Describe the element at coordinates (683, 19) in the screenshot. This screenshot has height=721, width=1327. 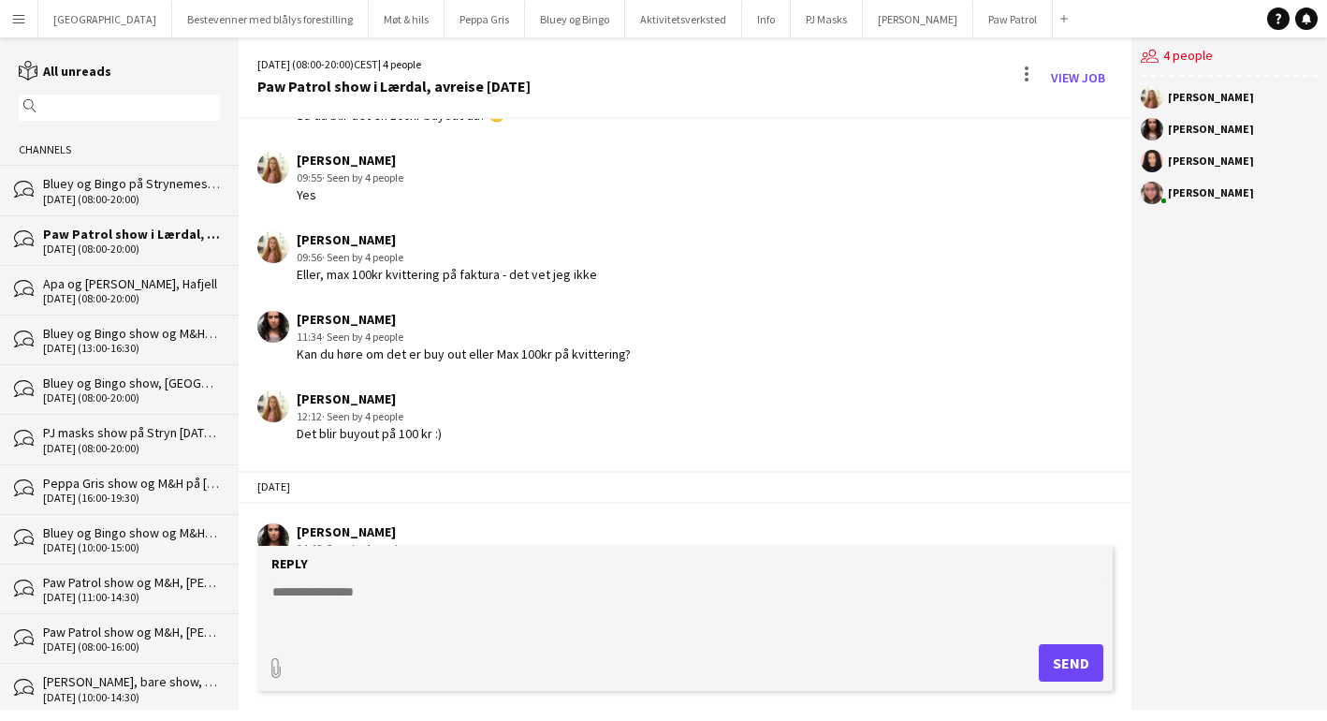
I see `button: Aktivitetsverksted` at that location.